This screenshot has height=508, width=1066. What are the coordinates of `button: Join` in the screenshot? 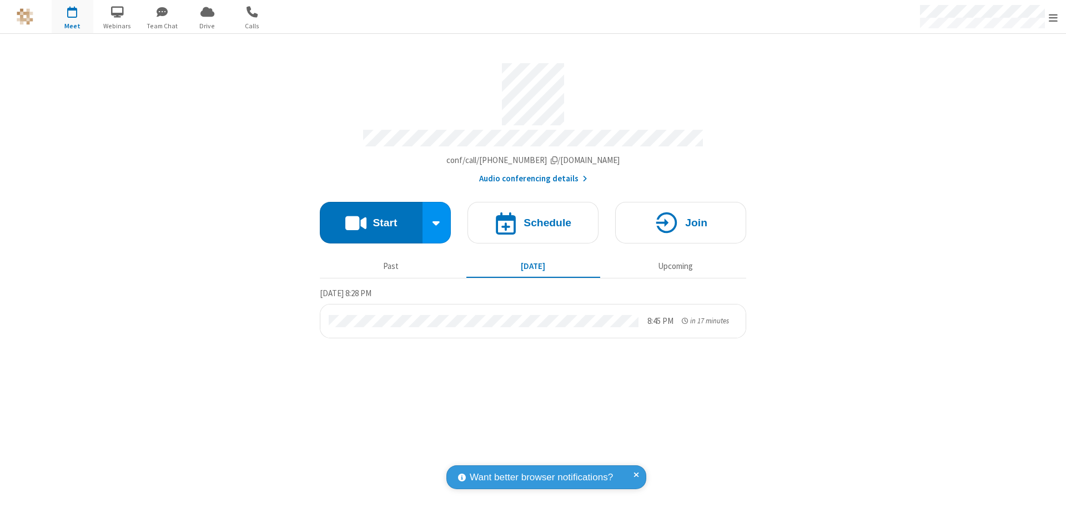 It's located at (680, 223).